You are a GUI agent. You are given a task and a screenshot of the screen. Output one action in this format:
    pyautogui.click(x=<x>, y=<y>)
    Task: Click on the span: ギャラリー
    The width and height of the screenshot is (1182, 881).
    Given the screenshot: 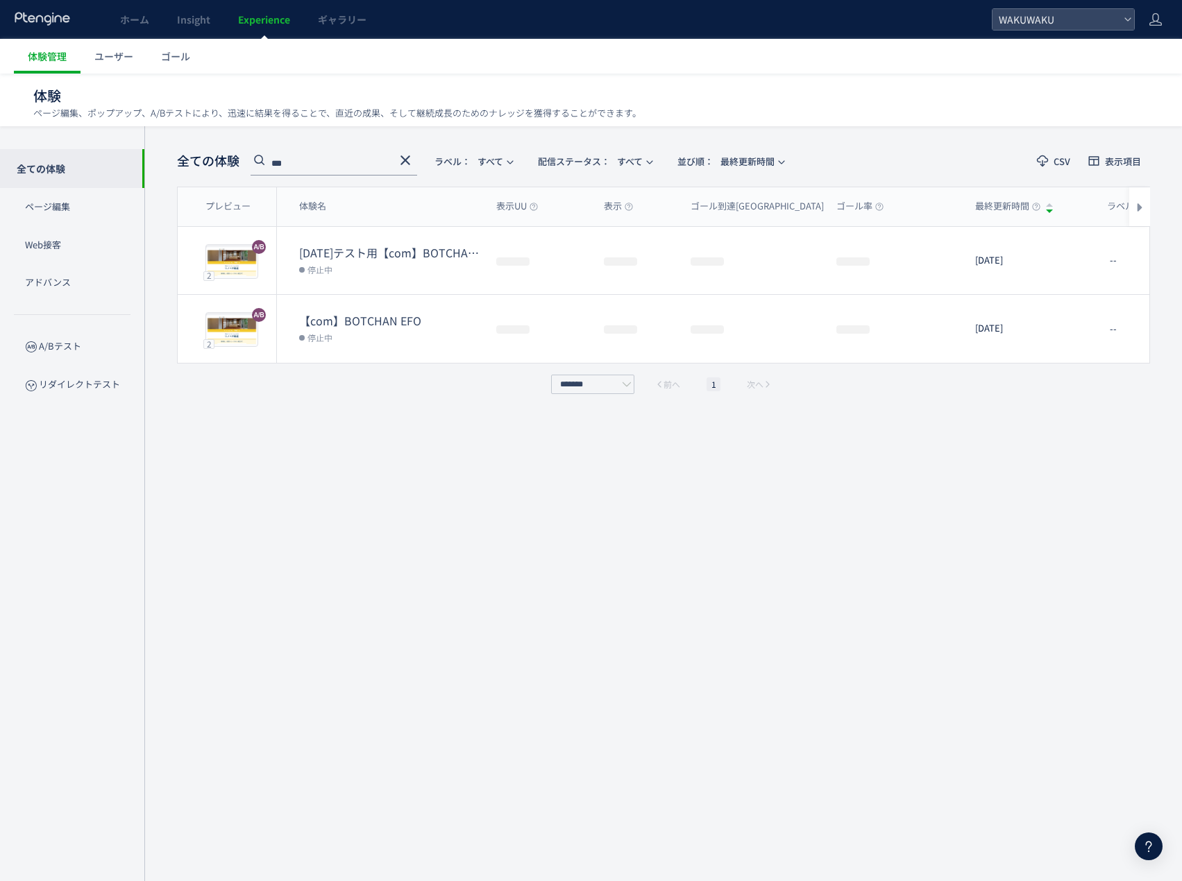 What is the action you would take?
    pyautogui.click(x=342, y=19)
    